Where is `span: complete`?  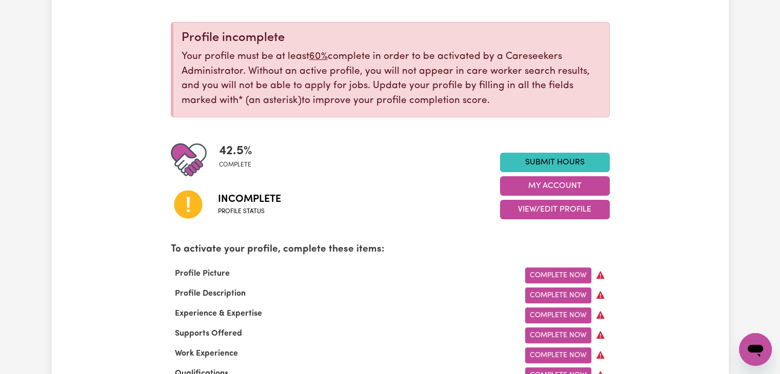
span: complete is located at coordinates (235, 165).